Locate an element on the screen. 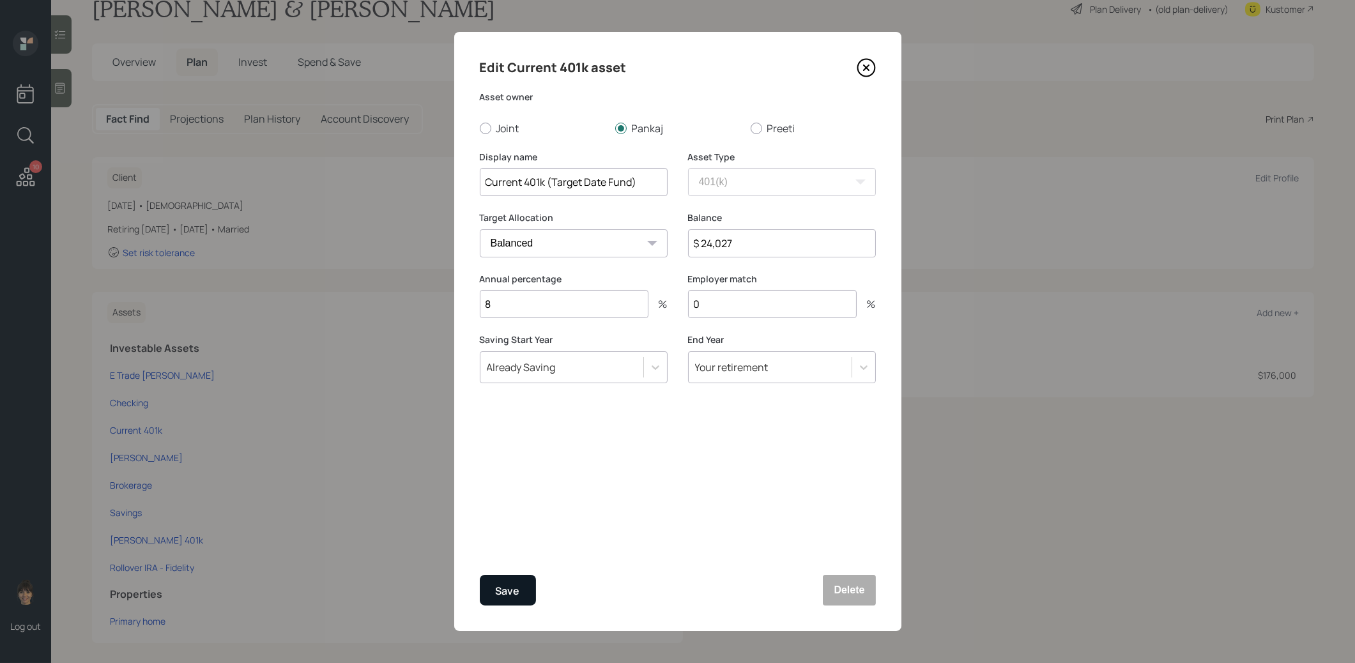  button: Save is located at coordinates (508, 590).